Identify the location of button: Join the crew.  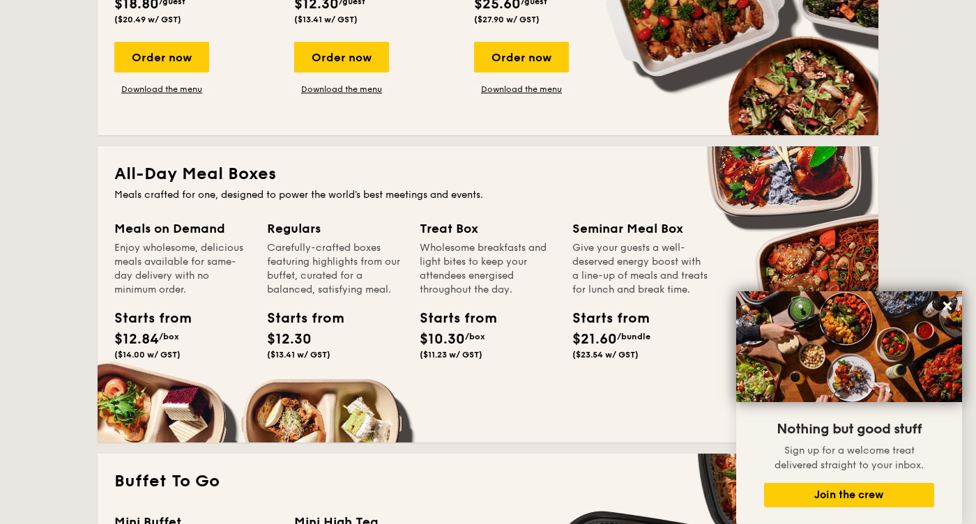
(849, 495).